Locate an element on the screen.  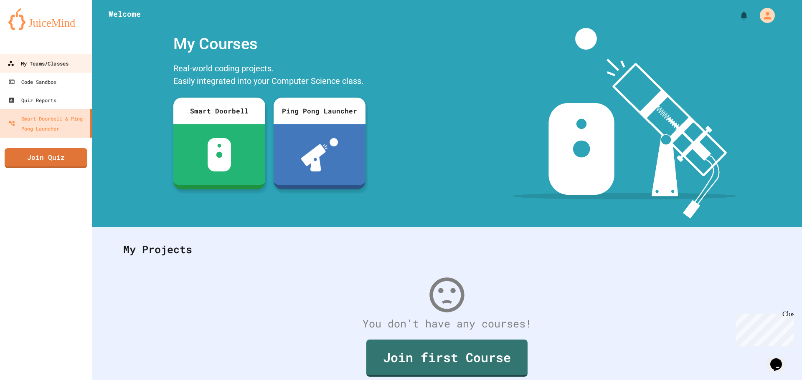
div: My Projects is located at coordinates (447, 250).